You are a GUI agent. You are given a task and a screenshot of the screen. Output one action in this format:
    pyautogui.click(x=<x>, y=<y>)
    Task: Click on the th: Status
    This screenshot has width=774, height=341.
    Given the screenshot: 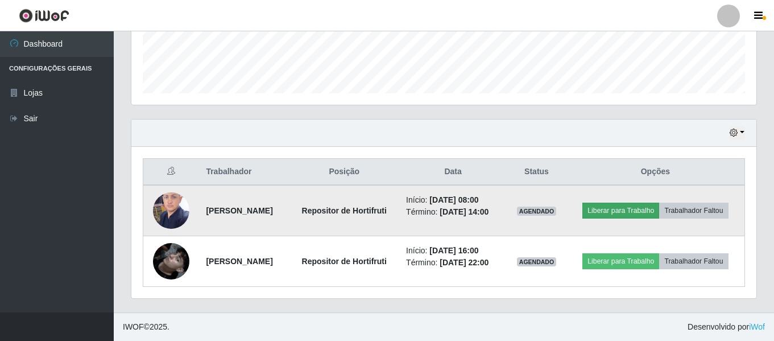 What is the action you would take?
    pyautogui.click(x=536, y=172)
    